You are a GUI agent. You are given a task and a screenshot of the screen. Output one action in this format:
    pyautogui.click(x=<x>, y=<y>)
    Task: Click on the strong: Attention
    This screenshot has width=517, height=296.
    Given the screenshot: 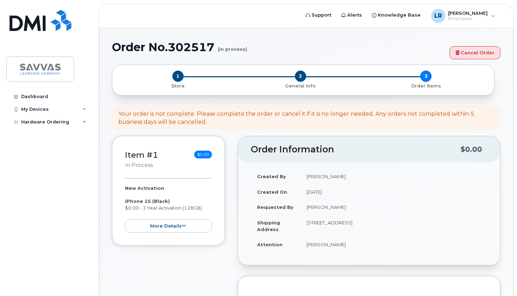 What is the action you would take?
    pyautogui.click(x=270, y=245)
    